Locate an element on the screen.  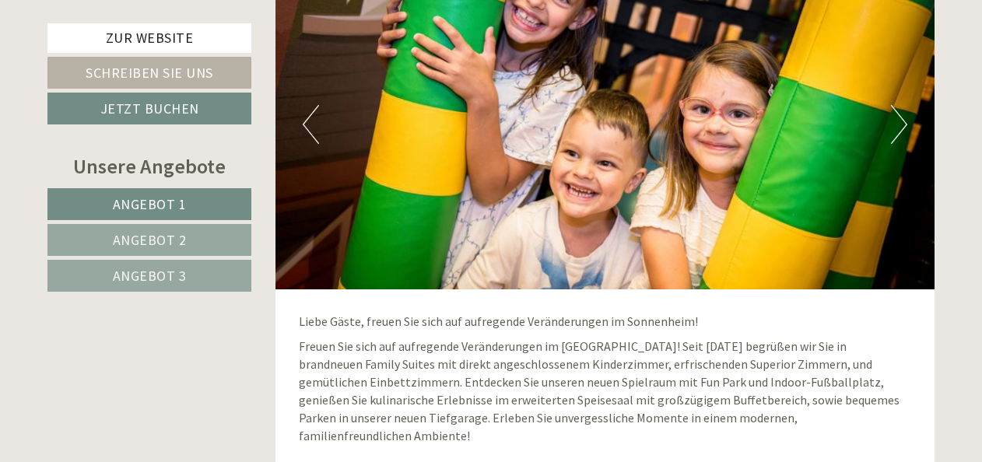
button: Senden is located at coordinates (563, 421).